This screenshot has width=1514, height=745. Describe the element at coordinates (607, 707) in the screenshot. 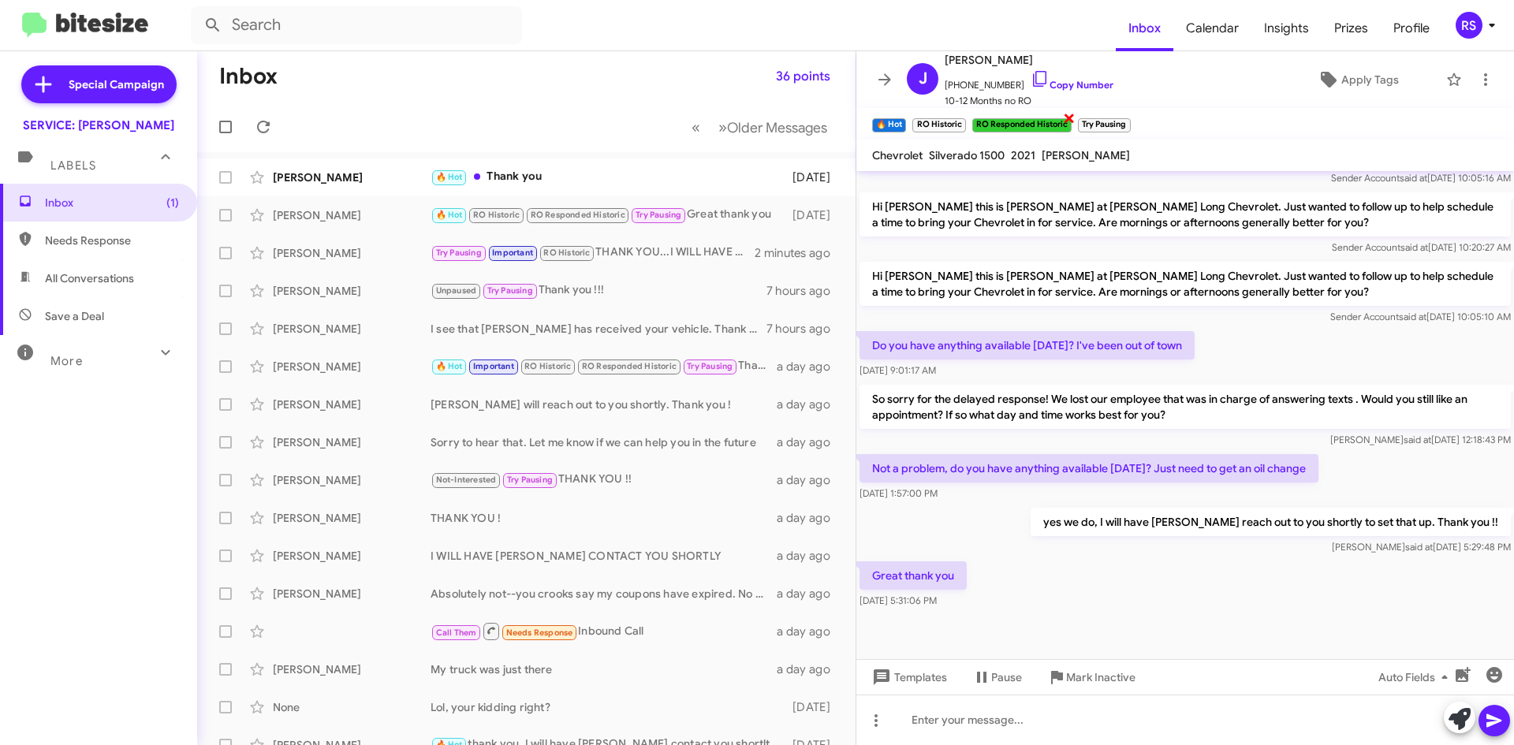

I see `div: Lol, your kidding right?` at that location.